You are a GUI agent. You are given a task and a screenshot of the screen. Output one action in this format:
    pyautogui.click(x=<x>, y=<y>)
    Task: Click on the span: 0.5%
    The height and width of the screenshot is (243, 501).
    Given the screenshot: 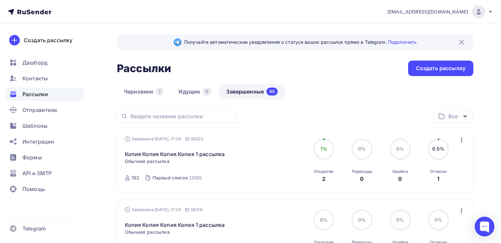 What is the action you would take?
    pyautogui.click(x=438, y=148)
    